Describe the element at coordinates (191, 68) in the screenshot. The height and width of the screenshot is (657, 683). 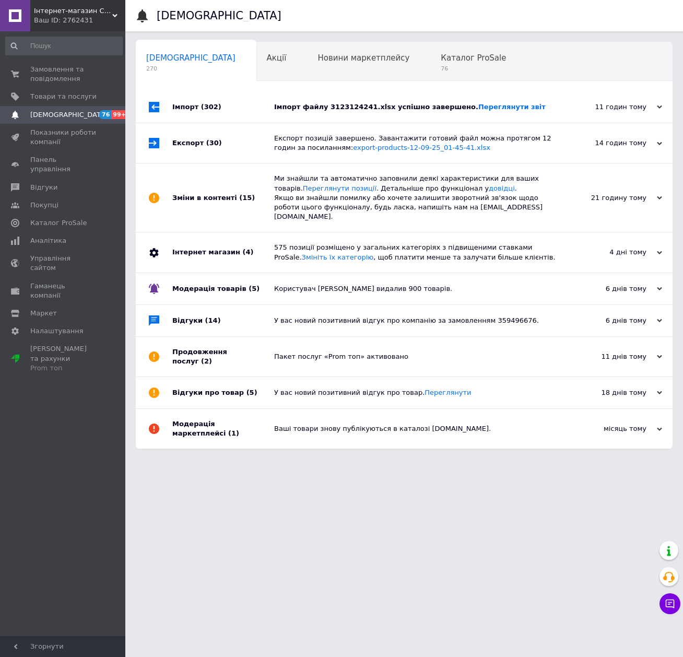
I see `span: 270` at that location.